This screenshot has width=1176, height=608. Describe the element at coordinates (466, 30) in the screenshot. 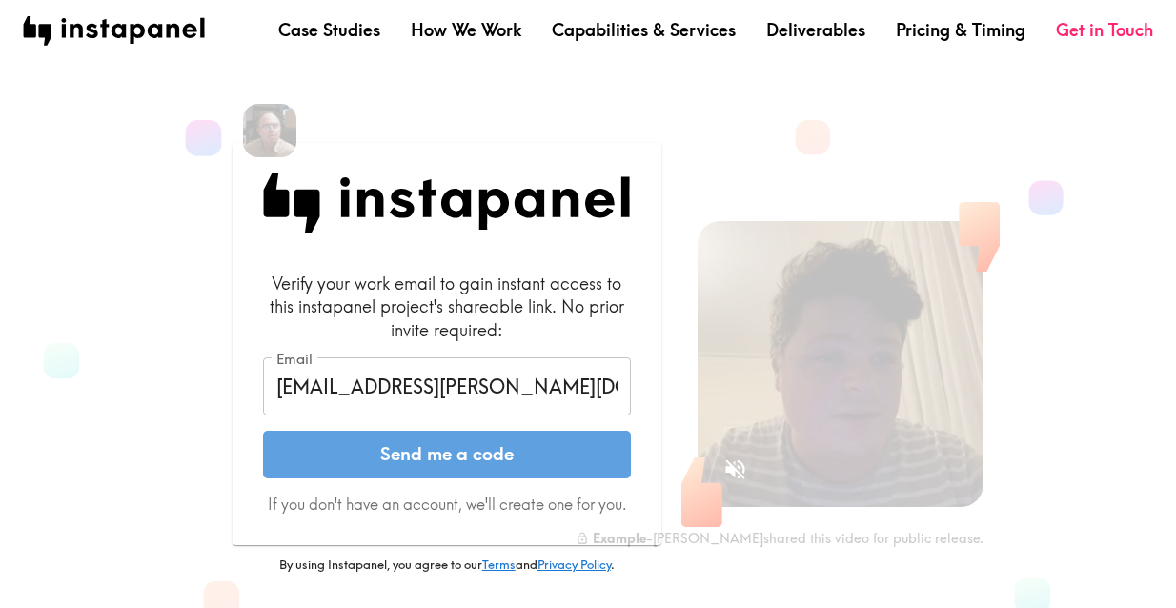

I see `a: How We Work` at that location.